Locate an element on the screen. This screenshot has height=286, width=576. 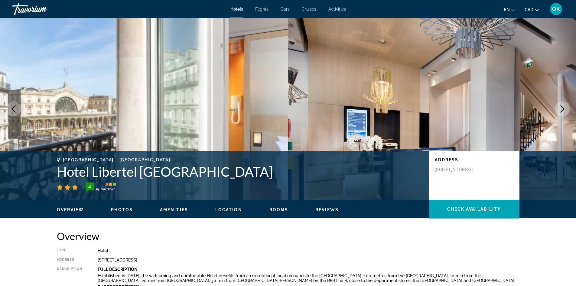
span: Photos is located at coordinates (122, 210).